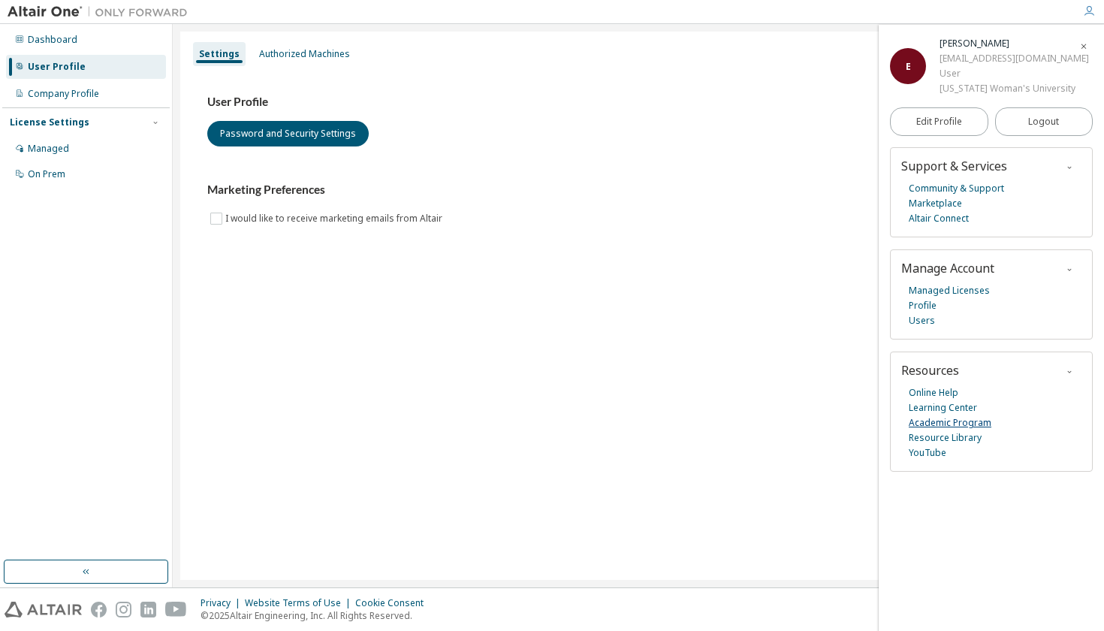 Image resolution: width=1104 pixels, height=631 pixels. What do you see at coordinates (335, 219) in the screenshot?
I see `label: I would like to receive marketing emails from Altair` at bounding box center [335, 219].